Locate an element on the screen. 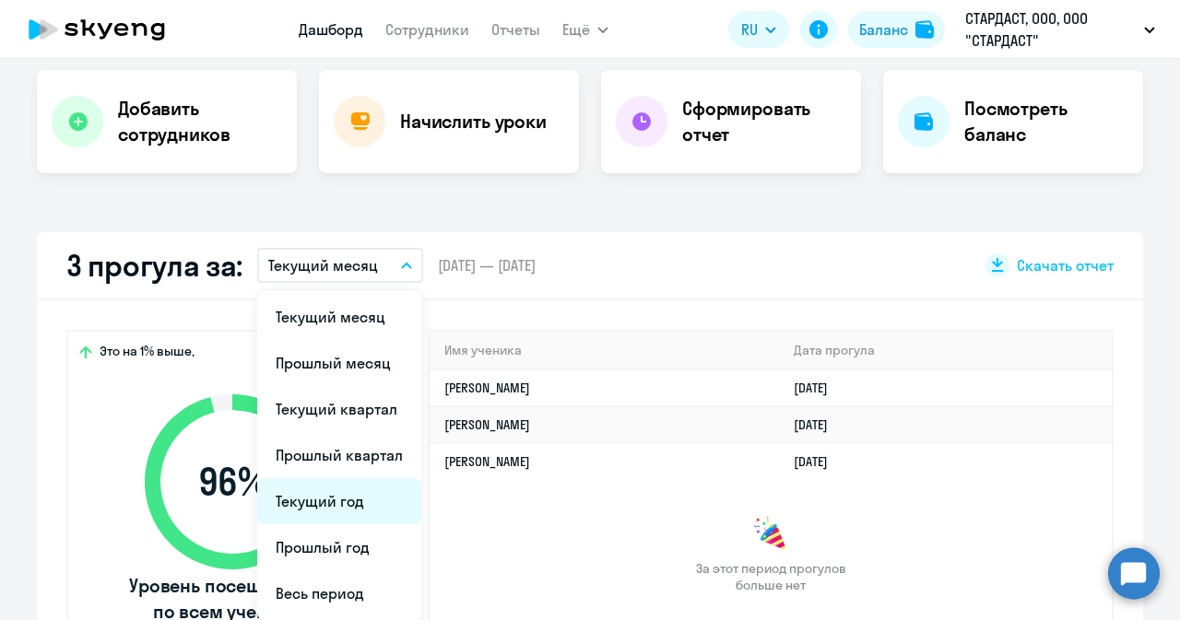 The image size is (1180, 620). a: Дашборд is located at coordinates (331, 29).